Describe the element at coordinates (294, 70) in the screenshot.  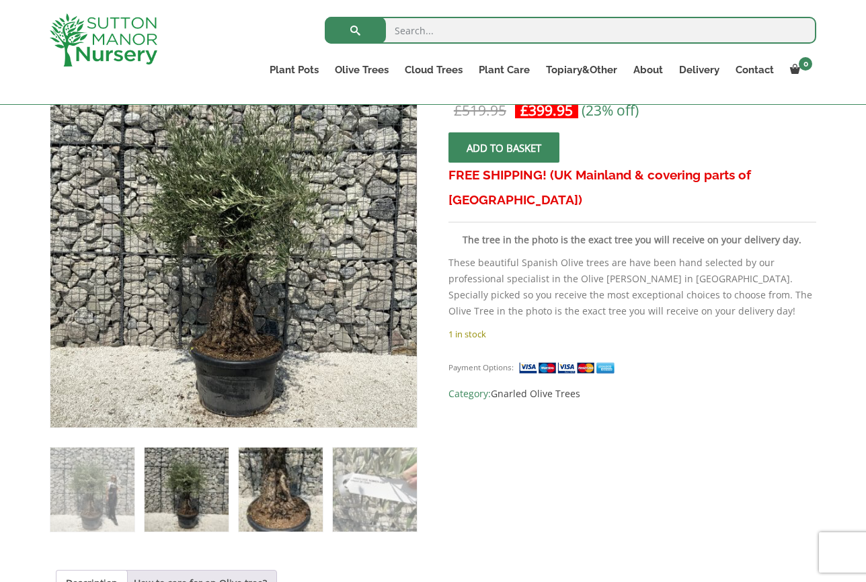
I see `a: Plant Pots` at that location.